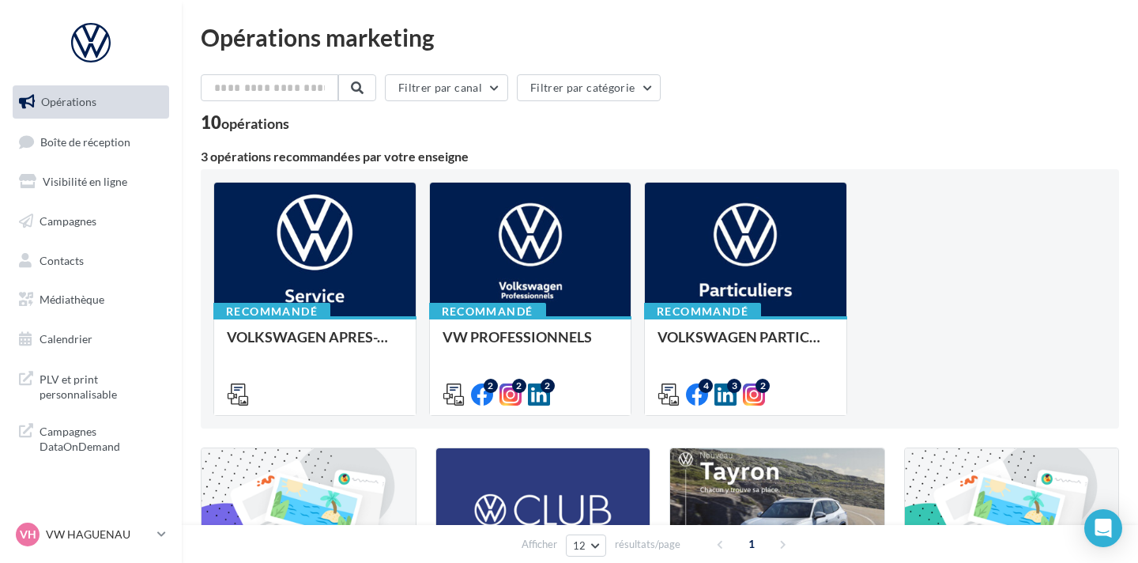  I want to click on div: VOLKSWAGEN PARTICULIER, so click(745, 345).